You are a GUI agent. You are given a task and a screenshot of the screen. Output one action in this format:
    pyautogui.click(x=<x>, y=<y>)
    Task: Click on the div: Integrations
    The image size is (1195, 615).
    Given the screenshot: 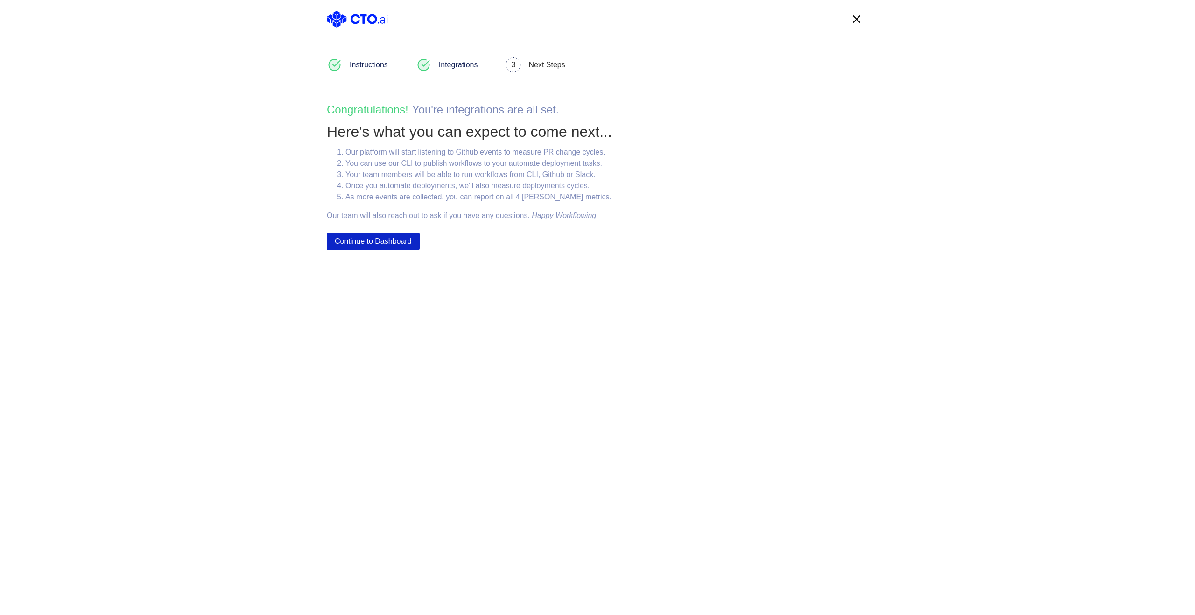 What is the action you would take?
    pyautogui.click(x=458, y=65)
    